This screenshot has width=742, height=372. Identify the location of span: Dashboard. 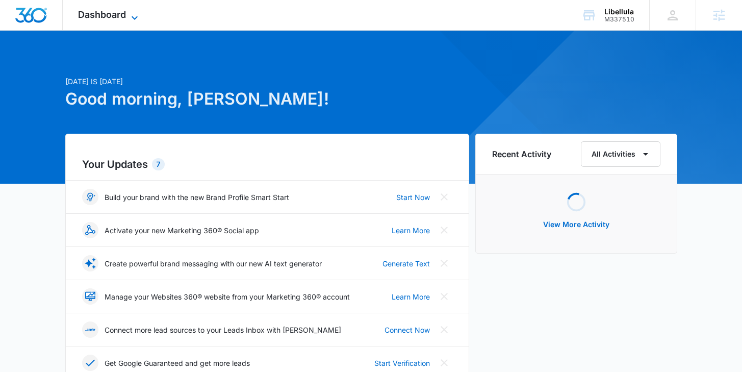
(102, 14).